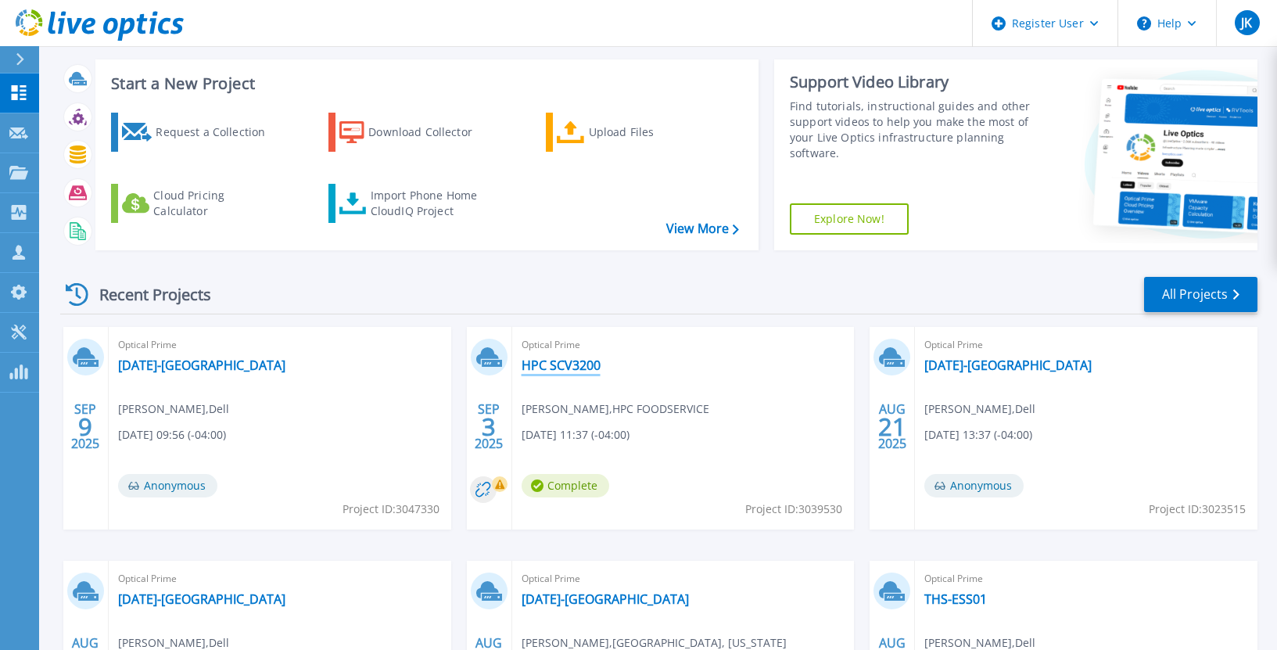  I want to click on a: Cloud Pricing Calculator, so click(198, 203).